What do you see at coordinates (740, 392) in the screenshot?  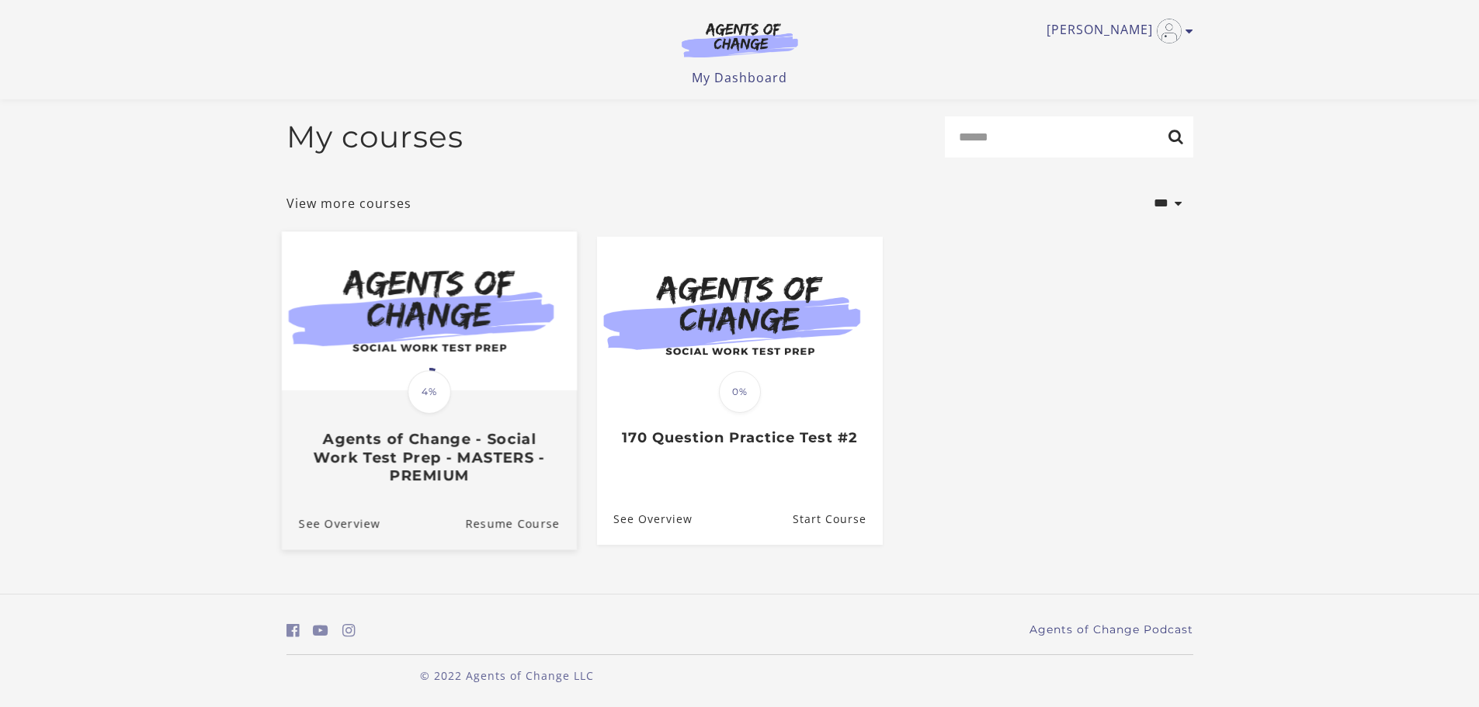 I see `span: 0%` at bounding box center [740, 392].